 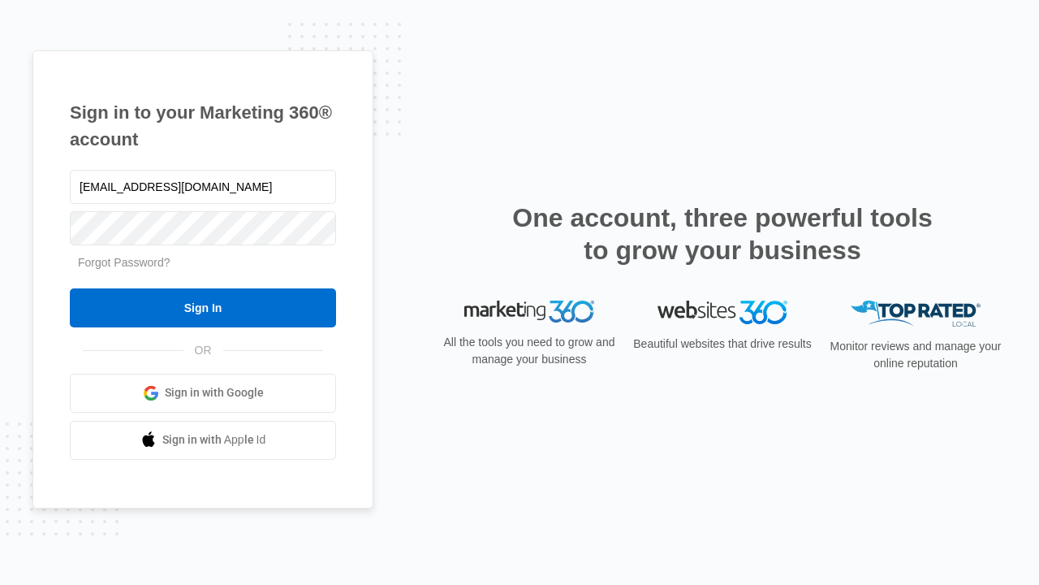 What do you see at coordinates (723, 234) in the screenshot?
I see `h2: One account, three powerful tools to grow your business` at bounding box center [723, 234].